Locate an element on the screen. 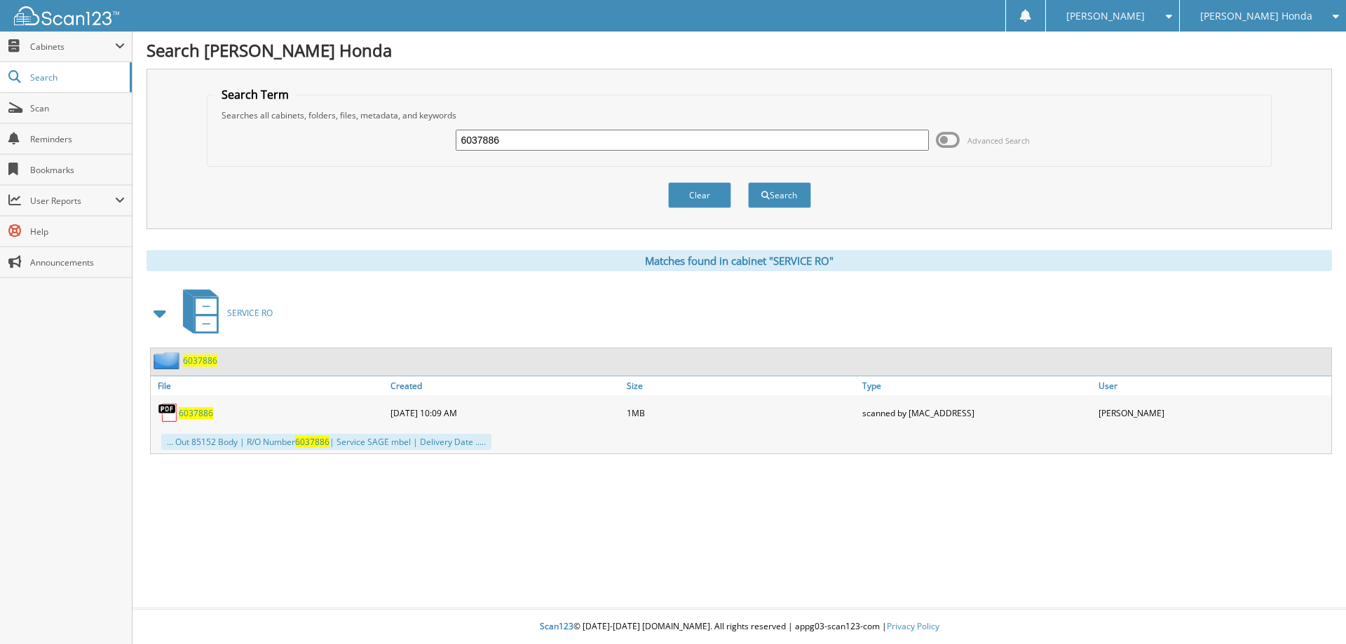  div: ... Out 85152 Body | R/O Number | Service SAGE mbel | Delivery Date ..... is located at coordinates (326, 442).